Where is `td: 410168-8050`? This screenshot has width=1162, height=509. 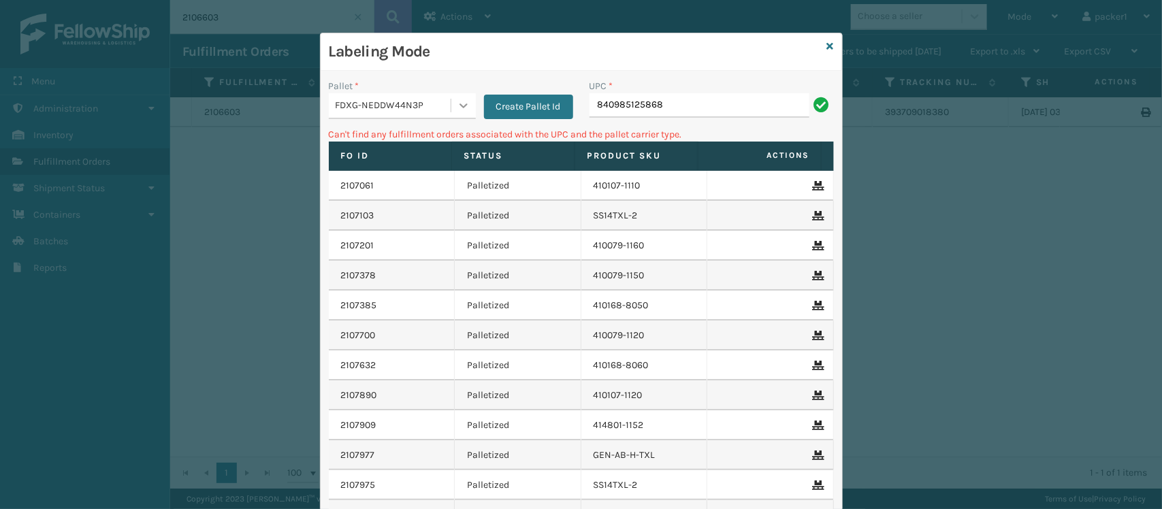
td: 410168-8050 is located at coordinates (644, 306).